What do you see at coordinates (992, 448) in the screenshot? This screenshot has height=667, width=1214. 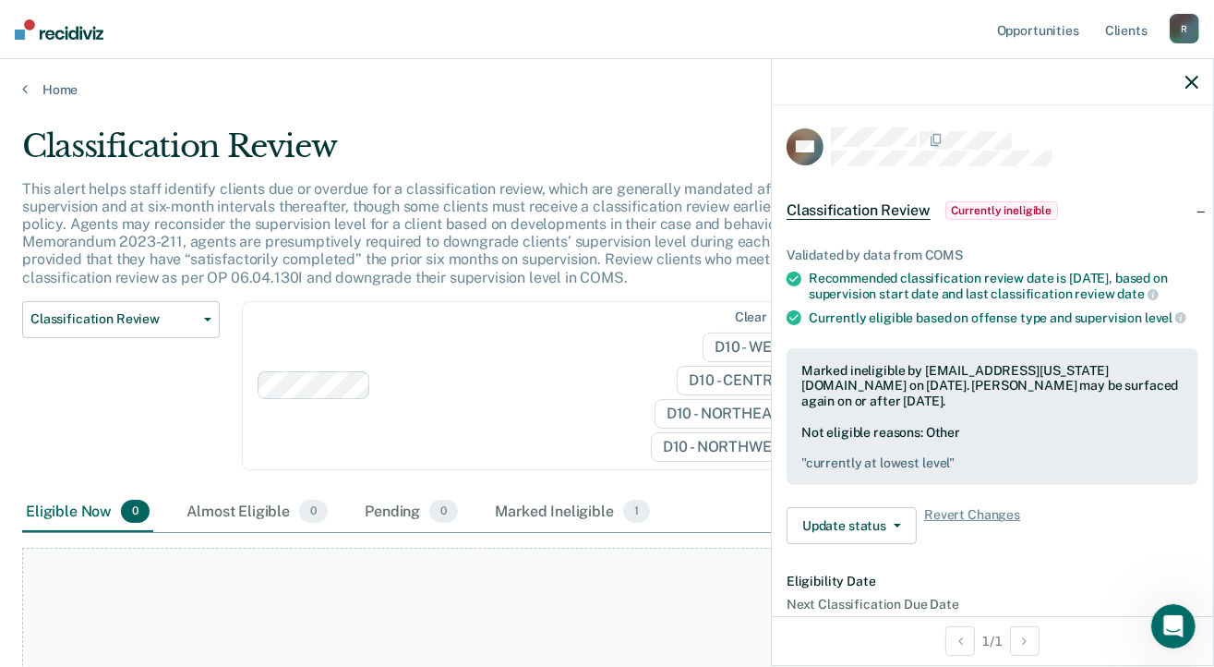 I see `div: Not eligible reasons: Other` at bounding box center [992, 448].